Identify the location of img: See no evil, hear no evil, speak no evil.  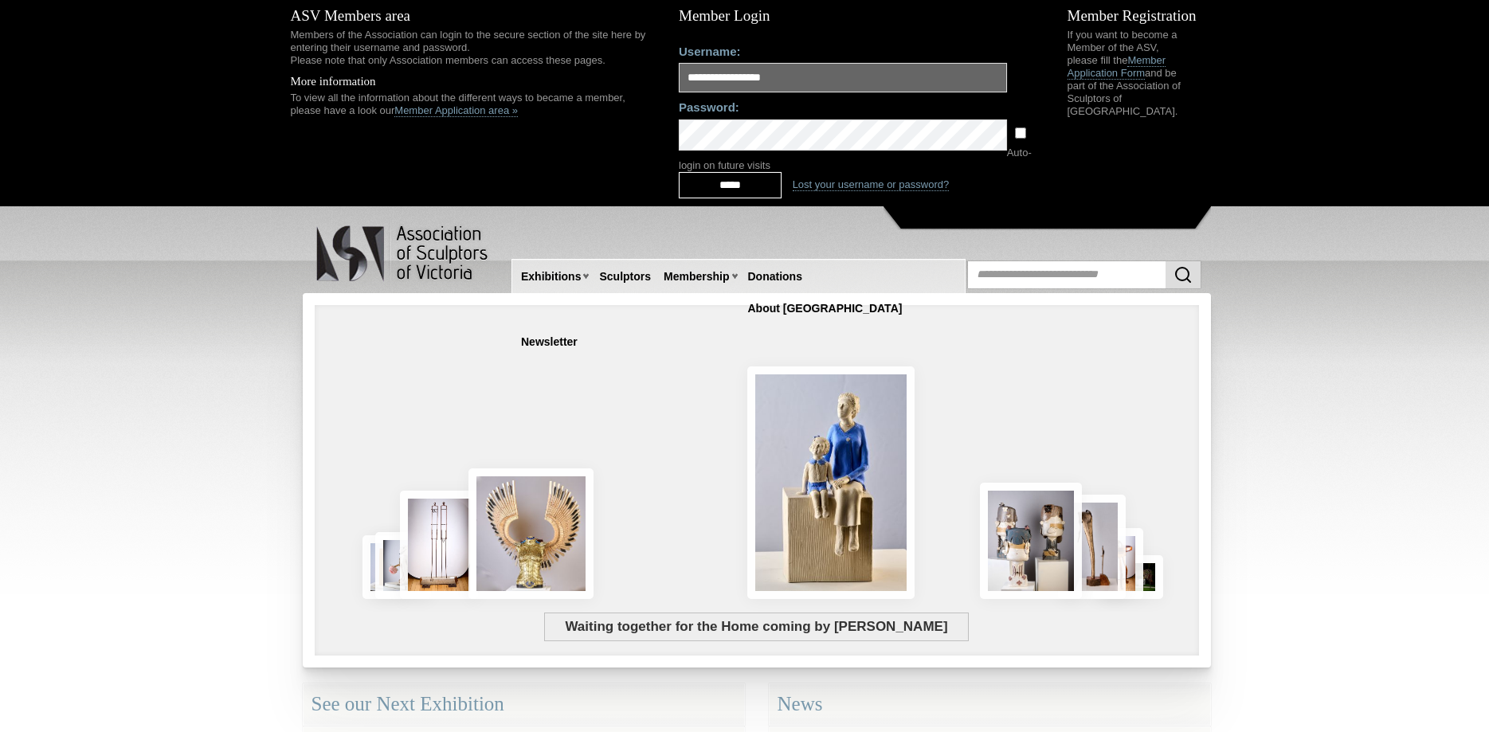
(1031, 541).